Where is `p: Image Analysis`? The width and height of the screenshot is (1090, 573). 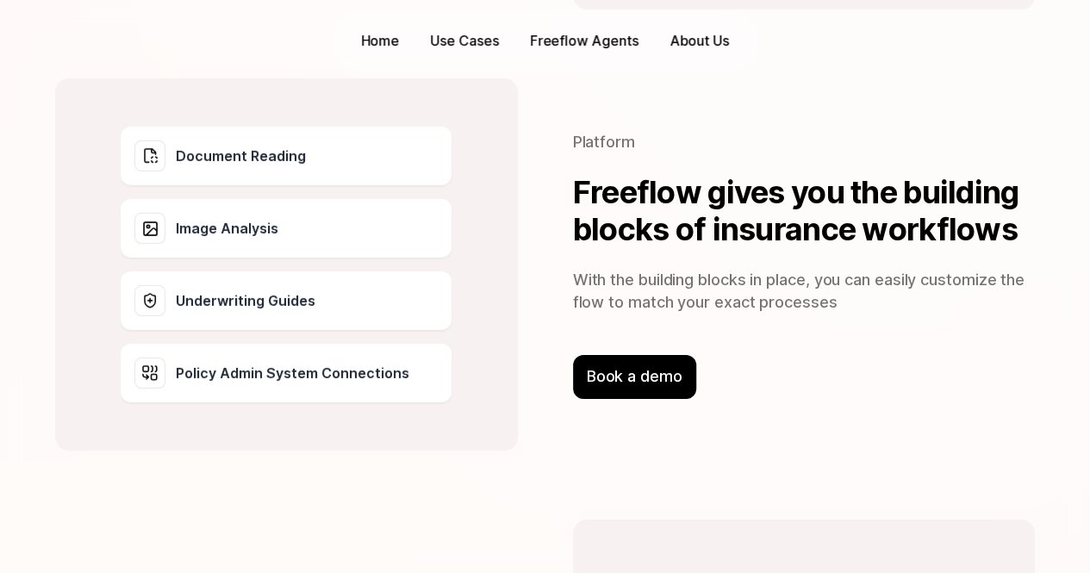
p: Image Analysis is located at coordinates (227, 228).